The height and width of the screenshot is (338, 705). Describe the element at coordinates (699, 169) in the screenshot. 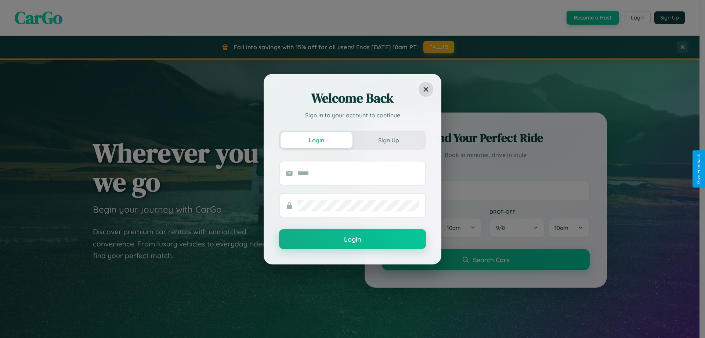

I see `div: Give Feedback` at that location.